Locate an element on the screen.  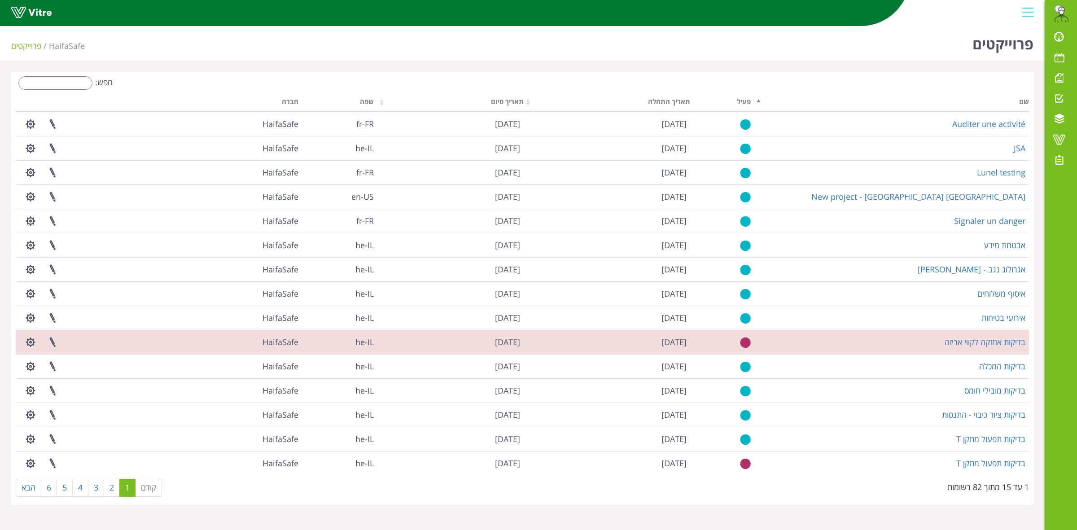
a: 6 is located at coordinates (49, 488).